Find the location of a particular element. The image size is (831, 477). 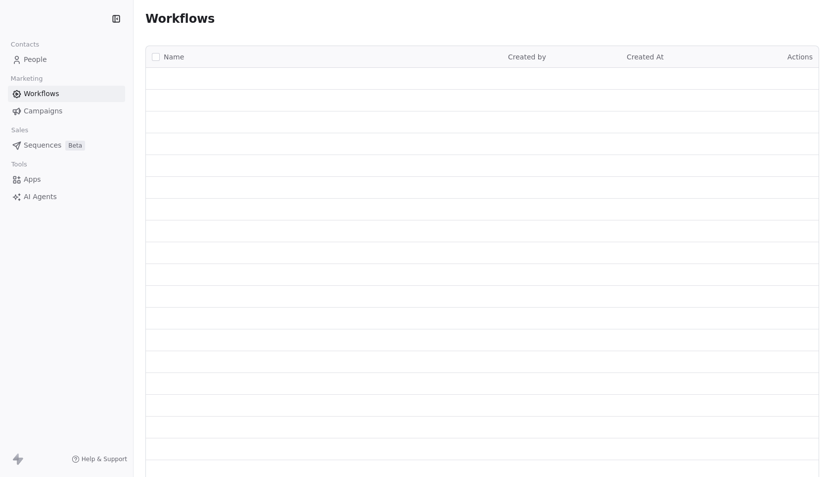

span: Sales is located at coordinates (20, 130).